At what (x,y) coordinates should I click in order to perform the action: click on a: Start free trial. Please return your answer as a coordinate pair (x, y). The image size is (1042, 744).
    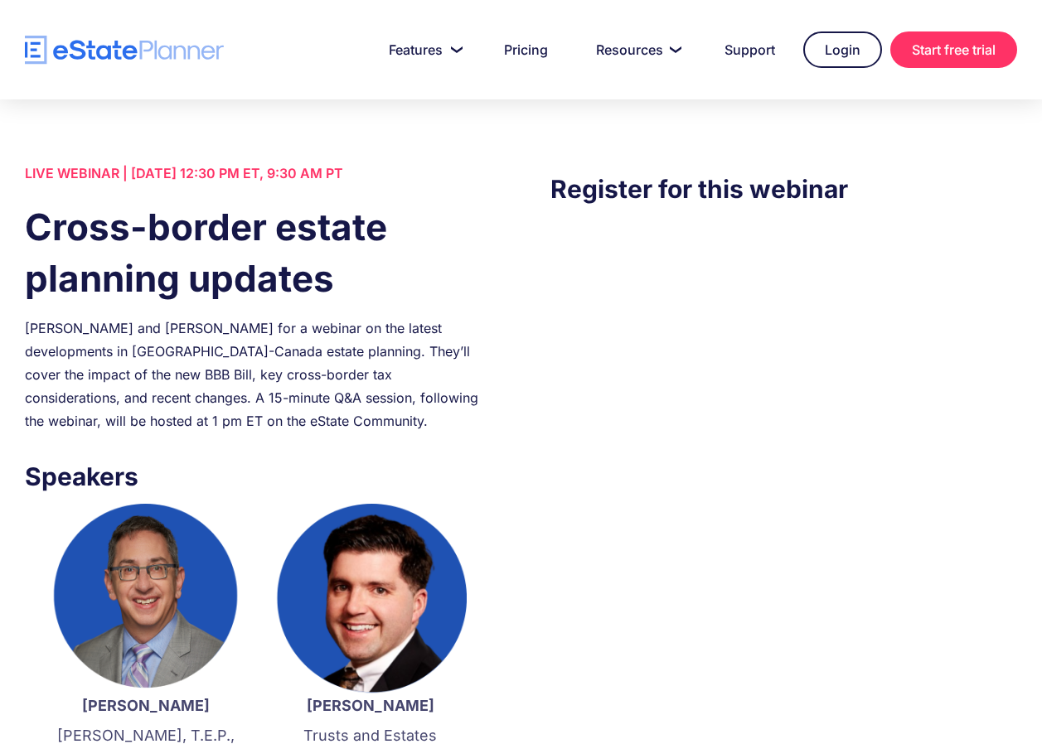
    Looking at the image, I should click on (953, 50).